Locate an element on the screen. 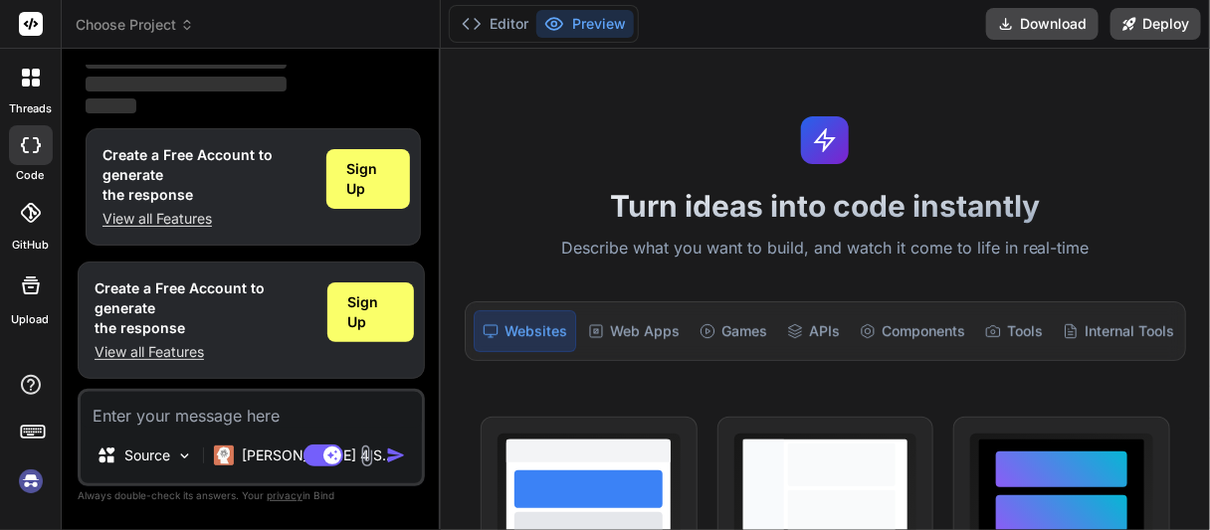 The width and height of the screenshot is (1210, 530). button: Editor is located at coordinates (495, 24).